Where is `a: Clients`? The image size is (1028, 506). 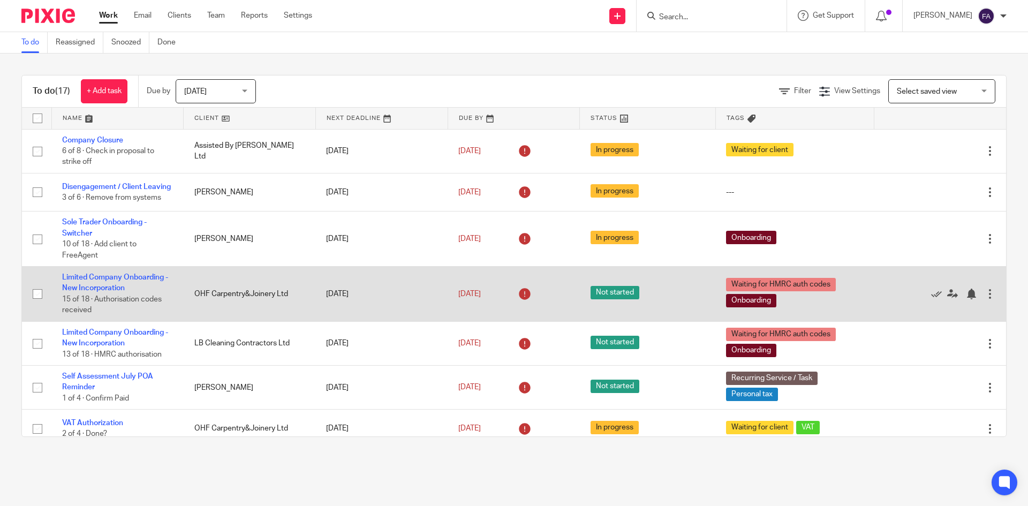
a: Clients is located at coordinates (179, 16).